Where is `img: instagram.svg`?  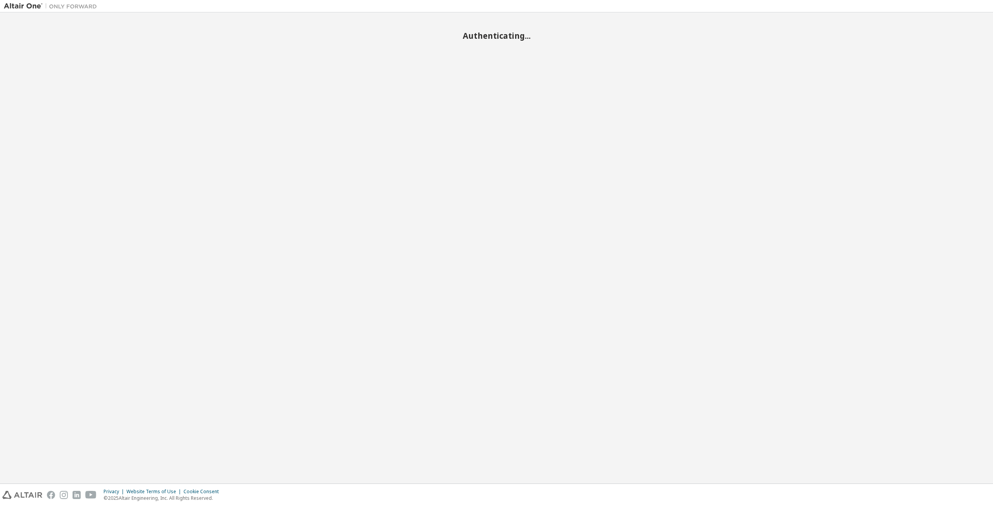
img: instagram.svg is located at coordinates (64, 495).